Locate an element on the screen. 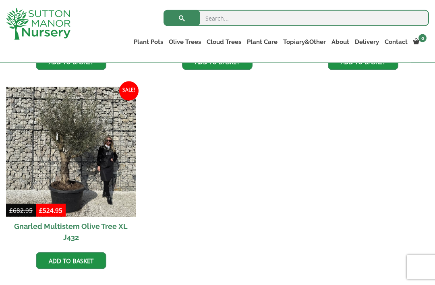 This screenshot has height=285, width=435. img: logo is located at coordinates (38, 24).